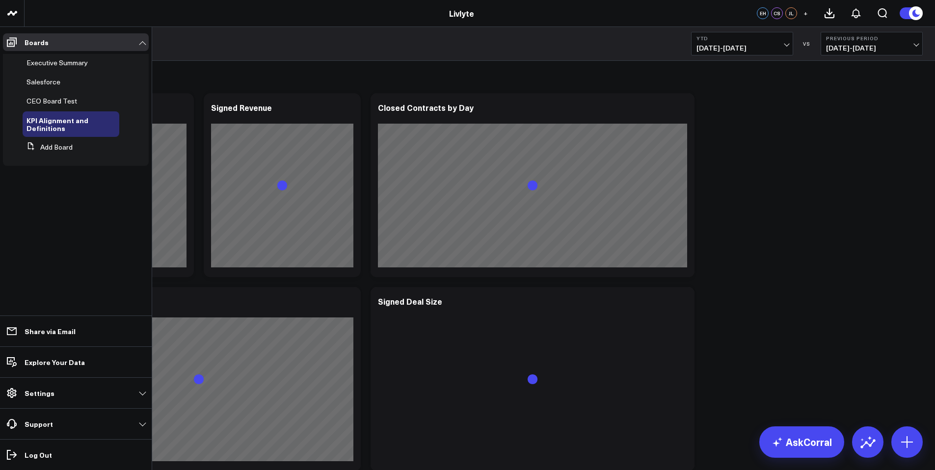 This screenshot has height=470, width=935. What do you see at coordinates (57, 124) in the screenshot?
I see `span: KPI Alignment and Definitions` at bounding box center [57, 124].